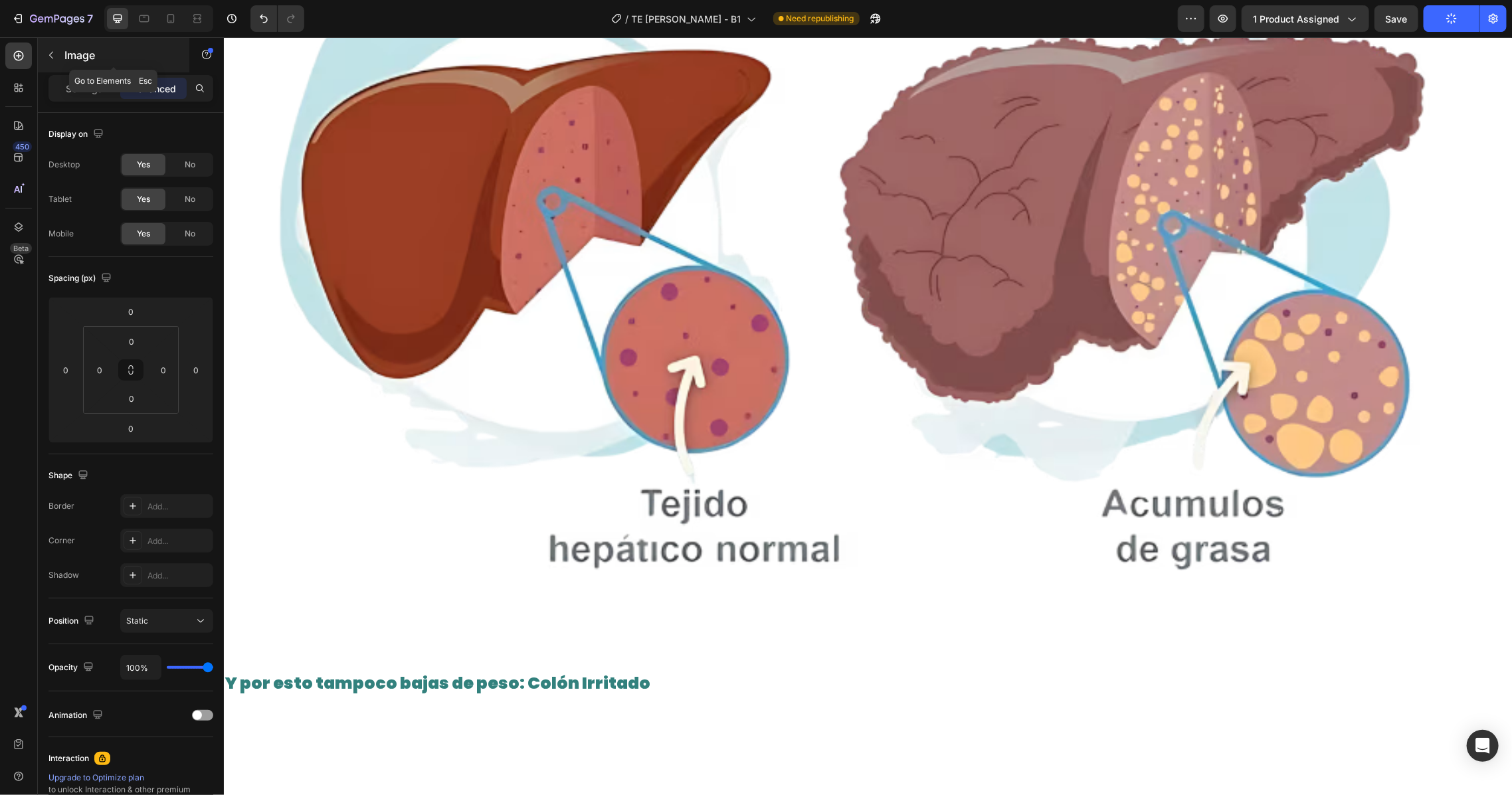 The image size is (1512, 795). Describe the element at coordinates (141, 668) in the screenshot. I see `input: Auto` at that location.